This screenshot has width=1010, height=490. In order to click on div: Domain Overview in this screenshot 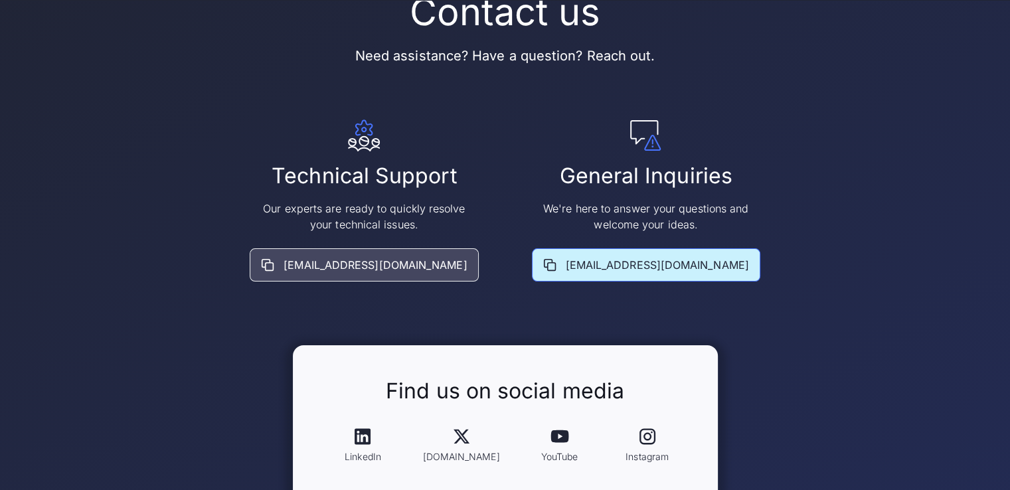, I will do `click(84, 82)`.